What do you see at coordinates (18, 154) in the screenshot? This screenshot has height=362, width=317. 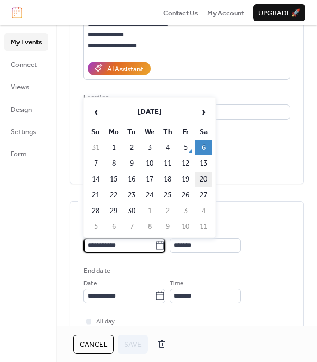 I see `span: Form` at bounding box center [18, 154].